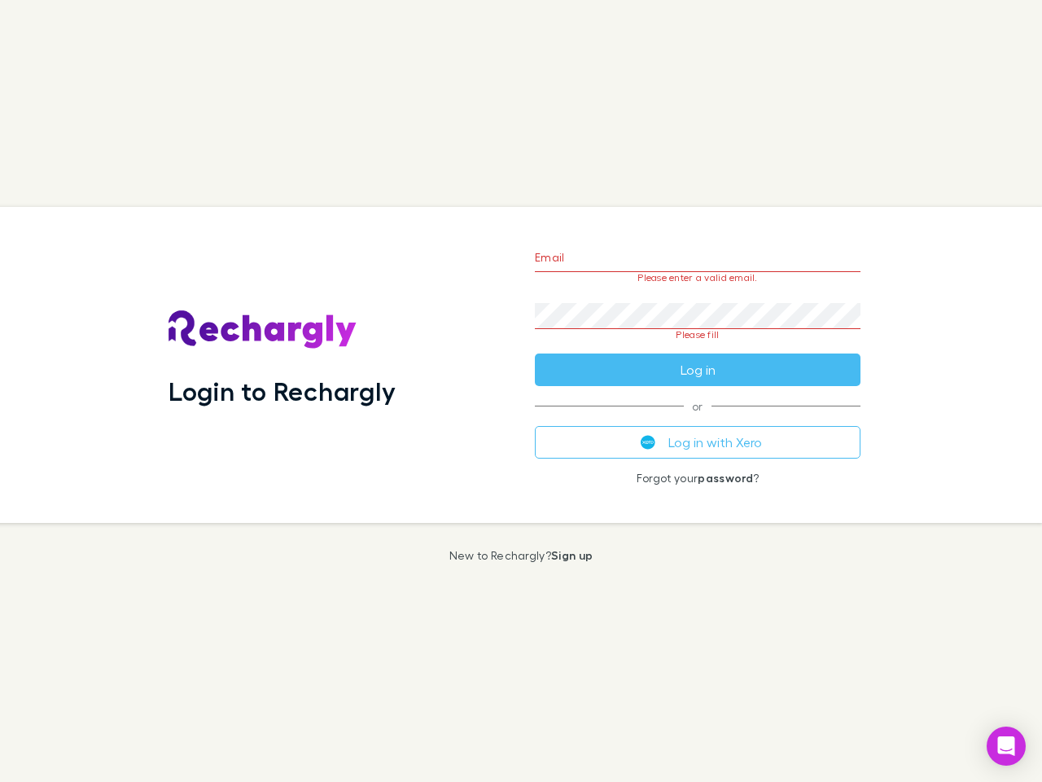 This screenshot has width=1042, height=782. I want to click on span: or, so click(698, 405).